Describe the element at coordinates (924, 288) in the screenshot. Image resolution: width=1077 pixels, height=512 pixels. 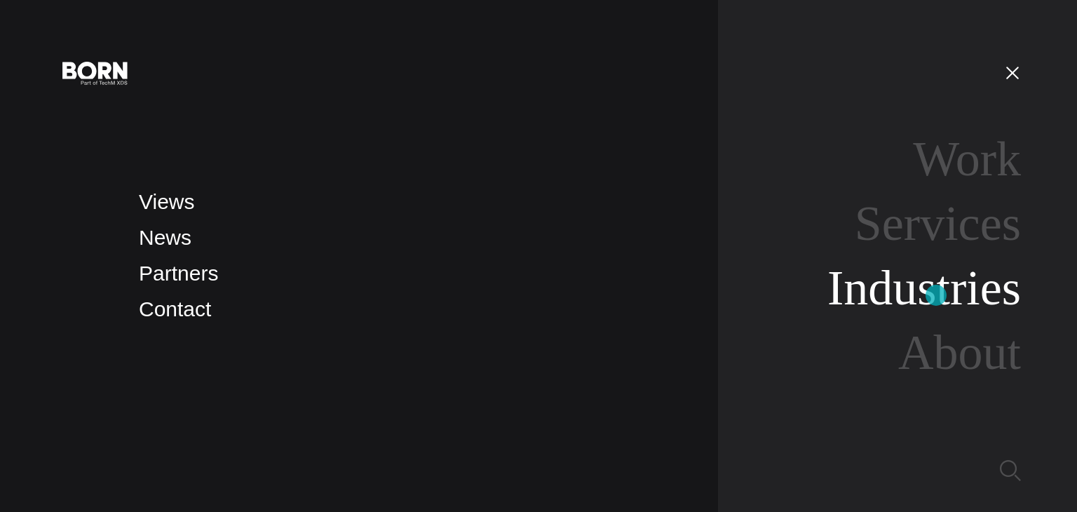
I see `a: Industries` at that location.